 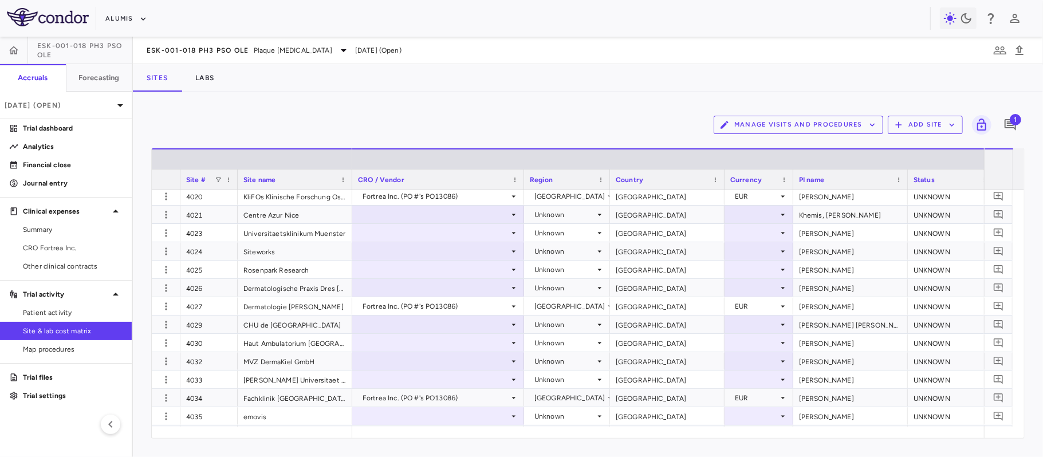 I want to click on span: Lock grid, so click(x=979, y=125).